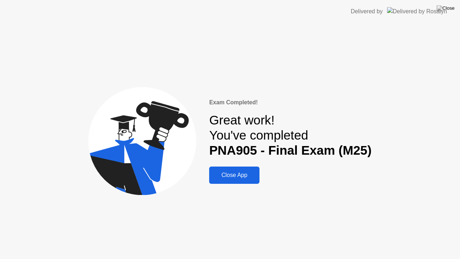  I want to click on div: Great work! You've completed, so click(290, 135).